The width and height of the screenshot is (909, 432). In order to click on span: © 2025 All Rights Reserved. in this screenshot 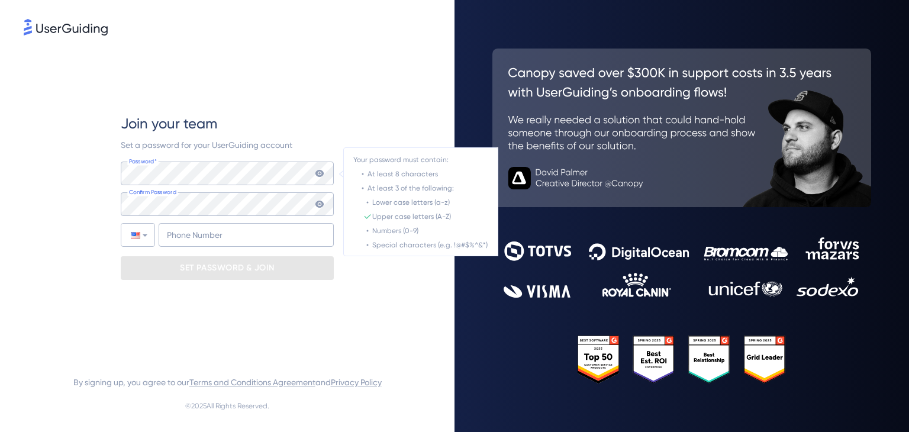, I will do `click(227, 406)`.